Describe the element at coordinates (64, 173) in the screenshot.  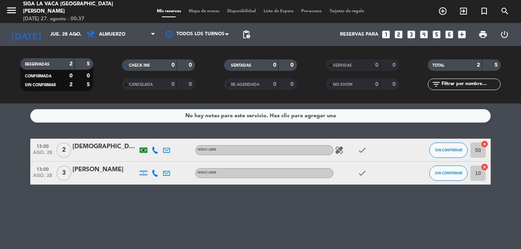
I see `span: 3` at that location.